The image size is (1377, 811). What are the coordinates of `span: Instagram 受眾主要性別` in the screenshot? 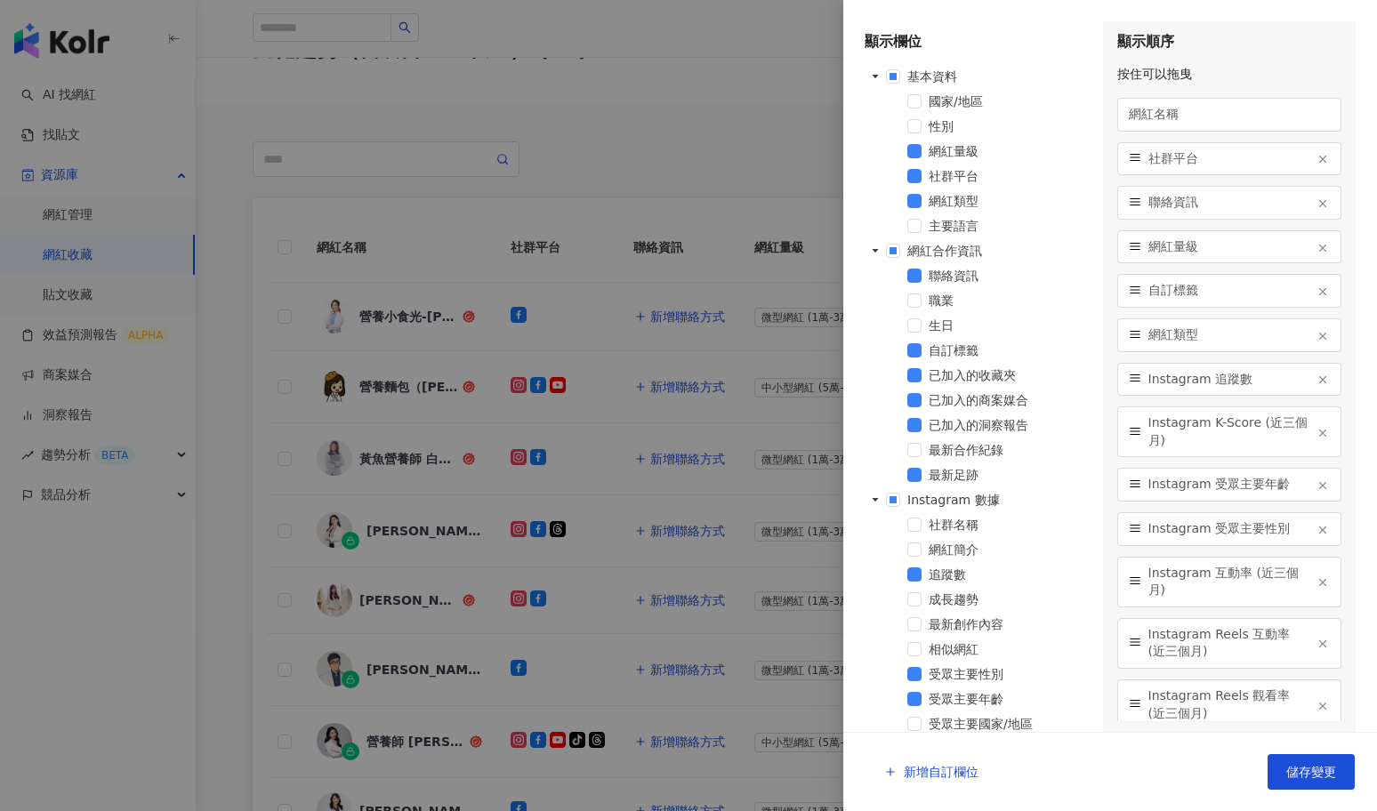 It's located at (1228, 529).